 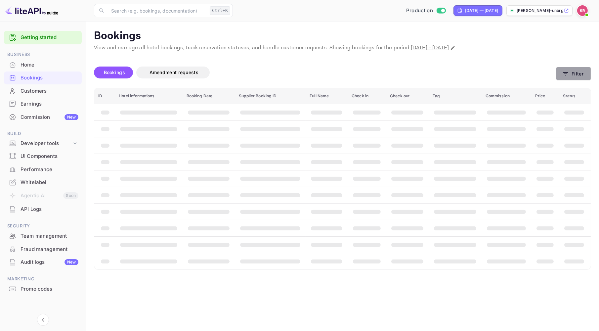 I want to click on th: Check in, so click(x=367, y=96).